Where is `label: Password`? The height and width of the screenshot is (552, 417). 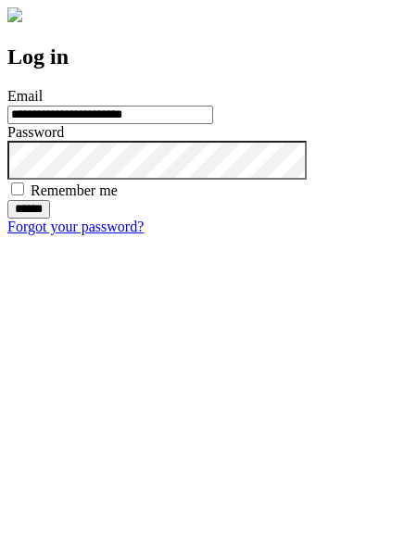 label: Password is located at coordinates (35, 132).